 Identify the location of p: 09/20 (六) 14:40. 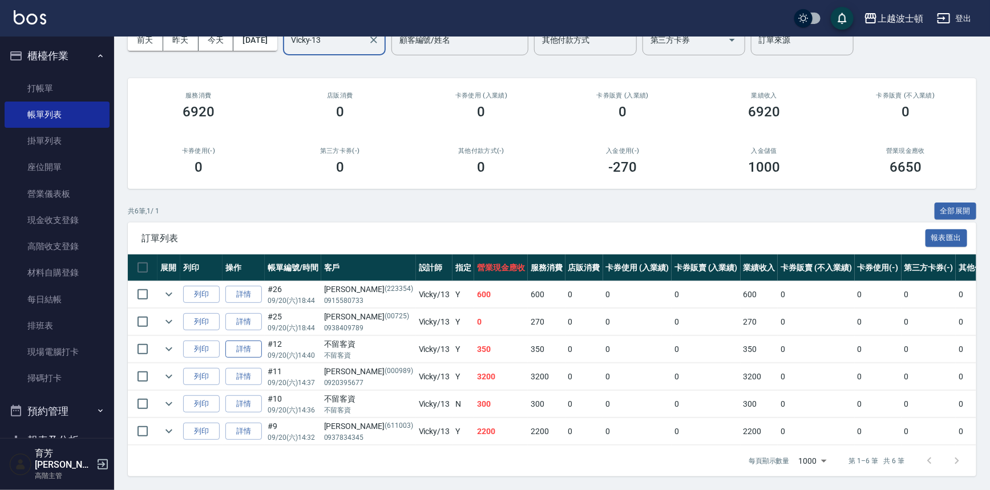
(293, 356).